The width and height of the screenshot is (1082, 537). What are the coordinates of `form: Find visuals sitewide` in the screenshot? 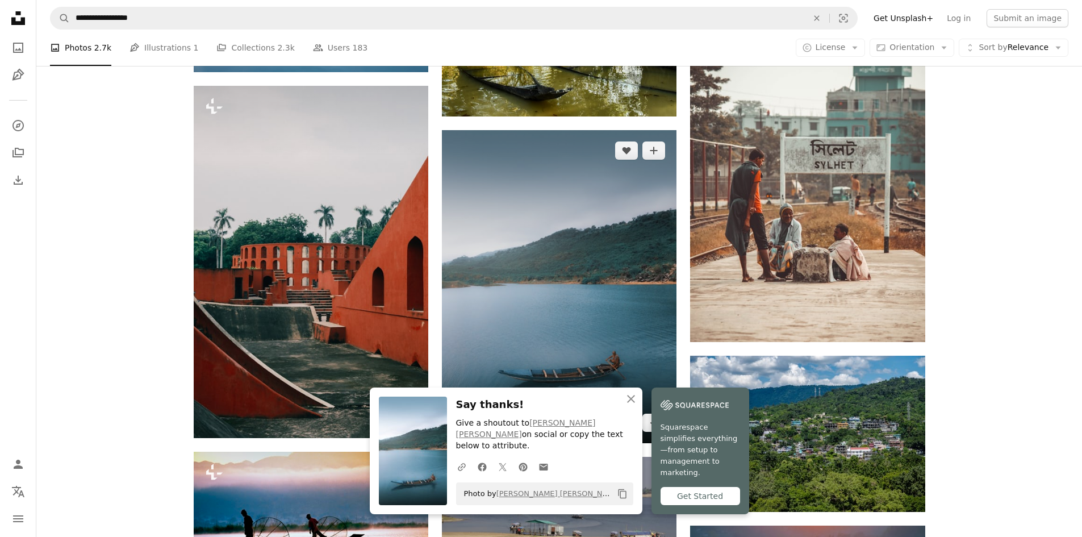 It's located at (454, 18).